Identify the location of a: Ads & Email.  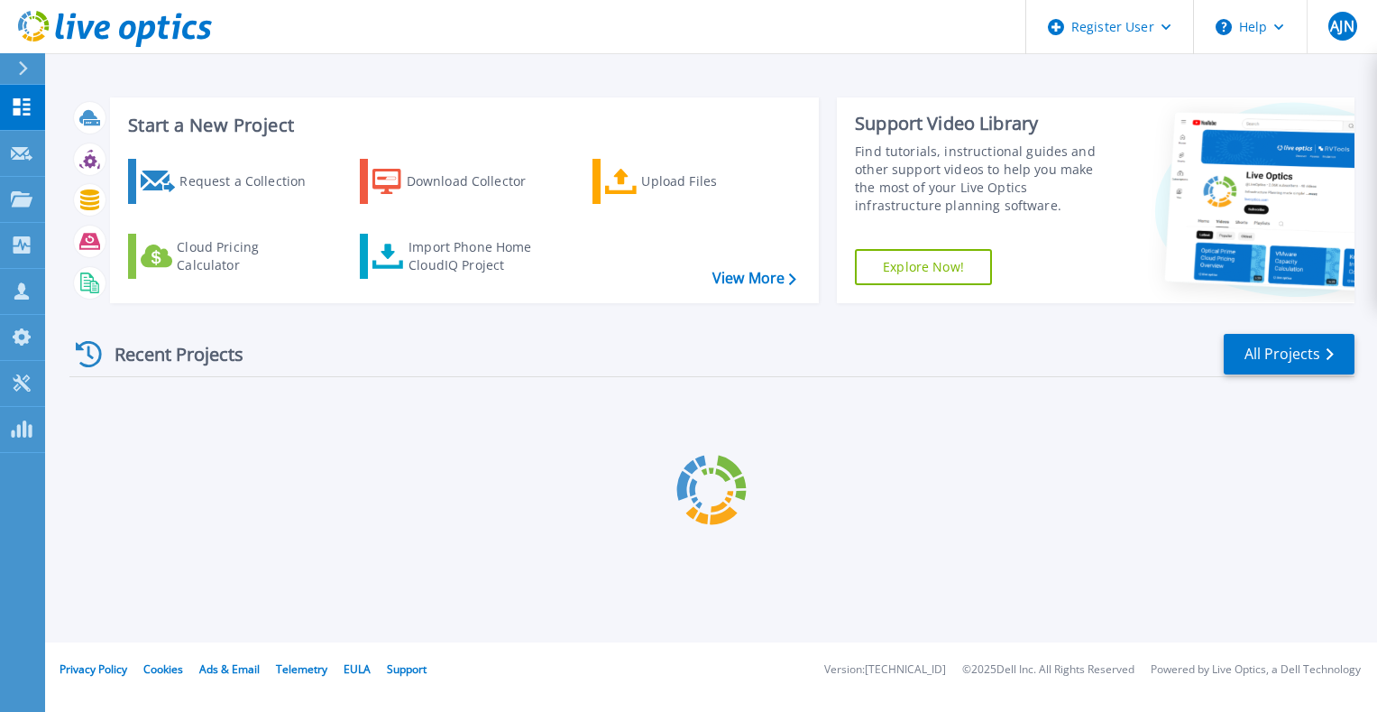
(229, 668).